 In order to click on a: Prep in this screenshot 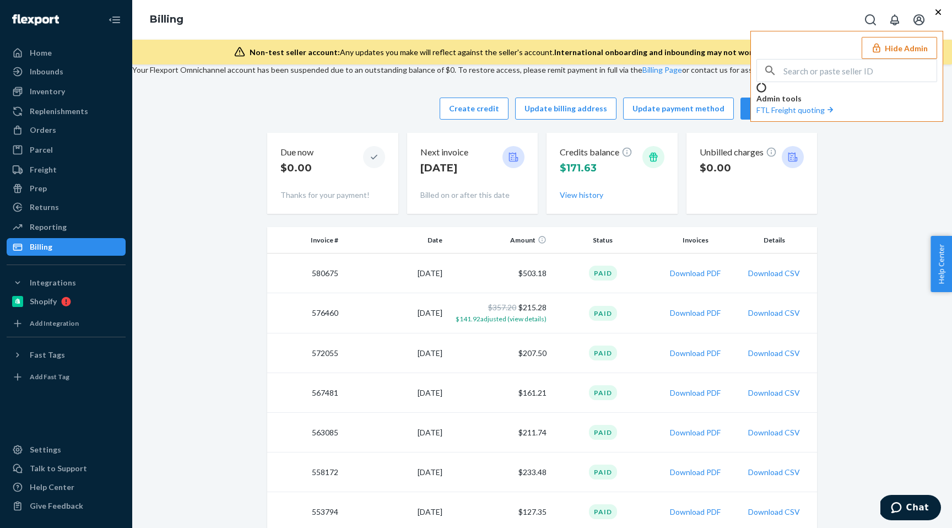, I will do `click(66, 188)`.